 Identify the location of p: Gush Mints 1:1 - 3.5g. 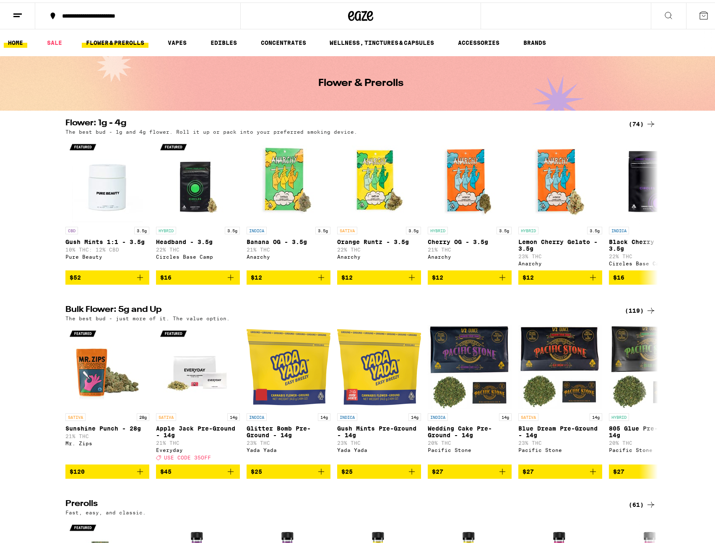
(107, 239).